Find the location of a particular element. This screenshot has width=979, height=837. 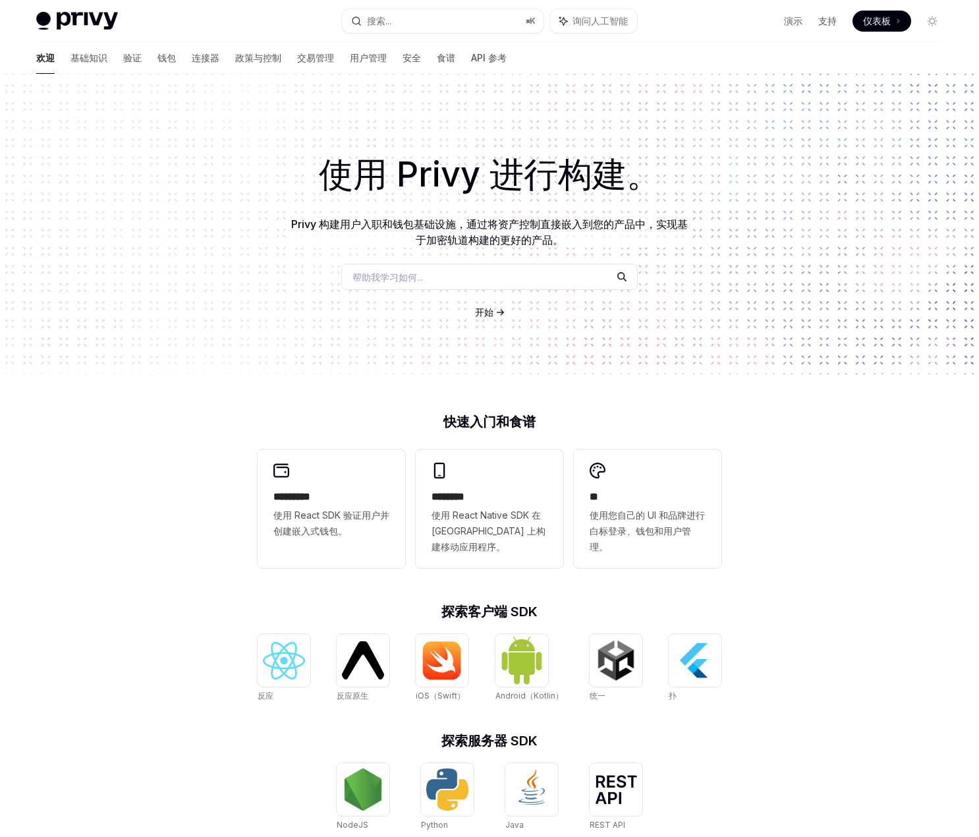

font: NodeJS is located at coordinates (352, 824).